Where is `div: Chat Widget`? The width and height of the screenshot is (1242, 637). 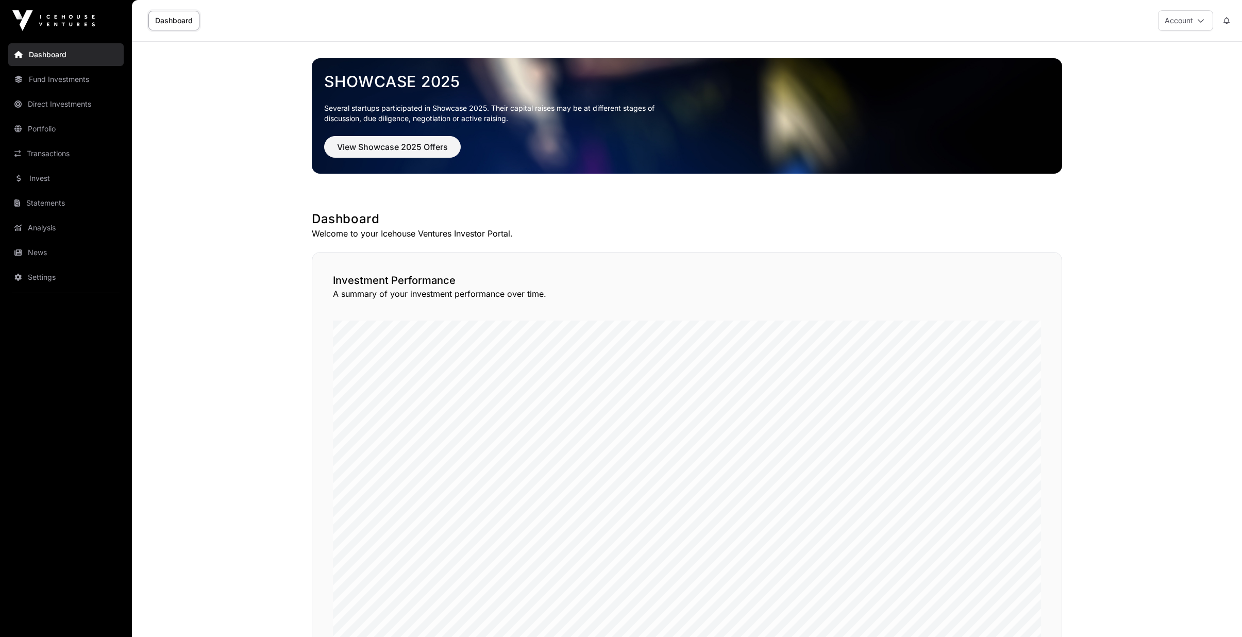
div: Chat Widget is located at coordinates (1216, 612).